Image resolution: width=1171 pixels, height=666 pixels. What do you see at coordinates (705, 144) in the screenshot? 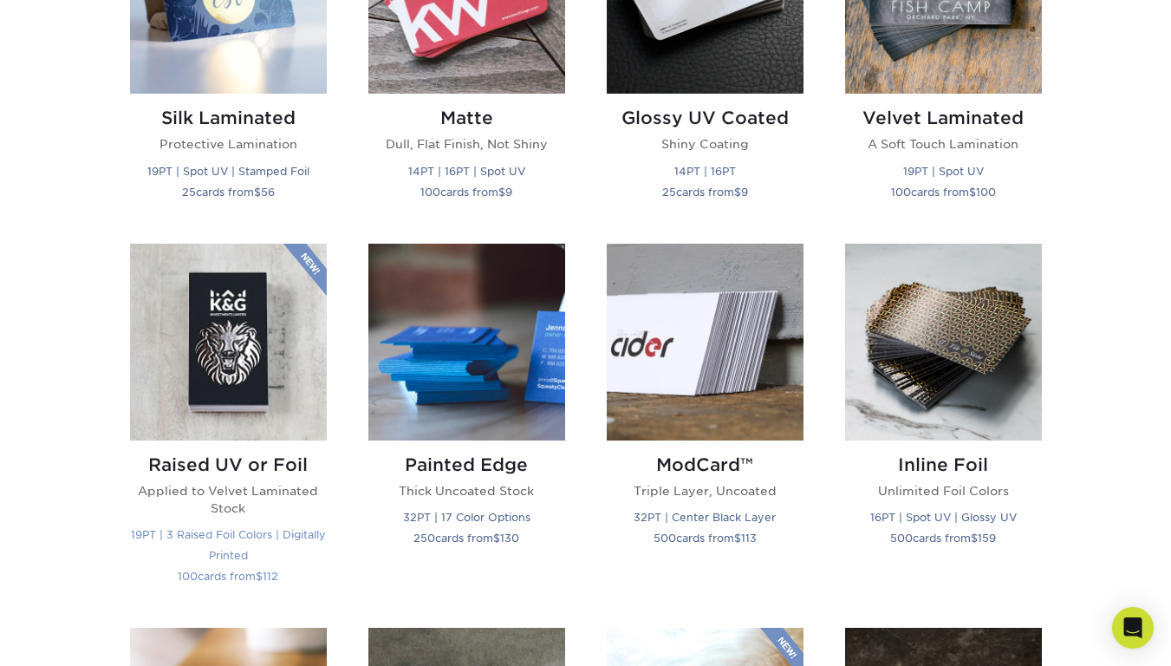
I see `p: Shiny Coating` at bounding box center [705, 144].